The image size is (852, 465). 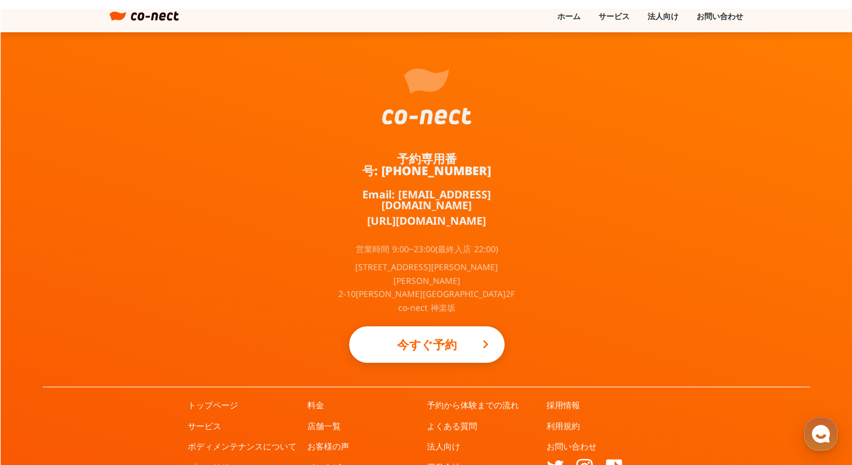 What do you see at coordinates (192, 381) in the screenshot?
I see `a: 設定` at bounding box center [192, 381].